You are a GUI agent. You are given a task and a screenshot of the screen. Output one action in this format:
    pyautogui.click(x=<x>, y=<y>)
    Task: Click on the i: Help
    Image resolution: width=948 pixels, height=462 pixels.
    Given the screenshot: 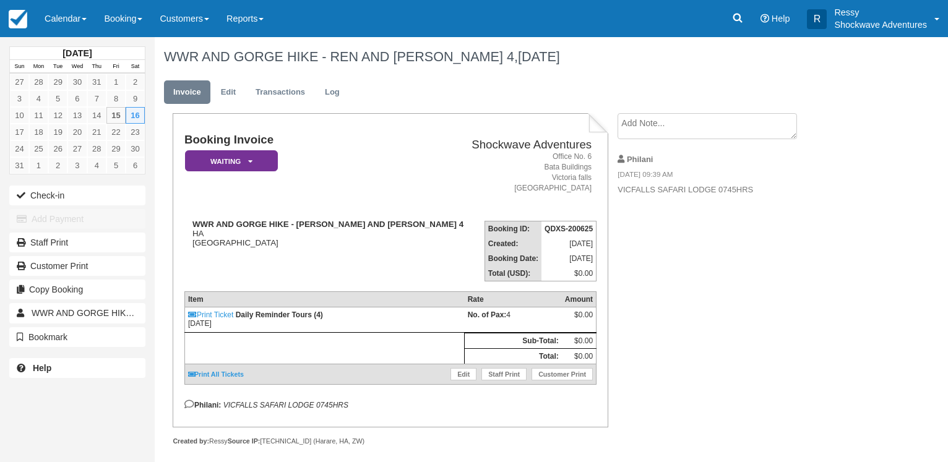 What is the action you would take?
    pyautogui.click(x=765, y=19)
    